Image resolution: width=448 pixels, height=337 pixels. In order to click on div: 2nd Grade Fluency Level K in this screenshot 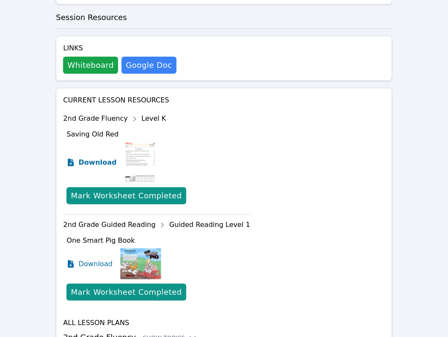, I will do `click(157, 119)`.